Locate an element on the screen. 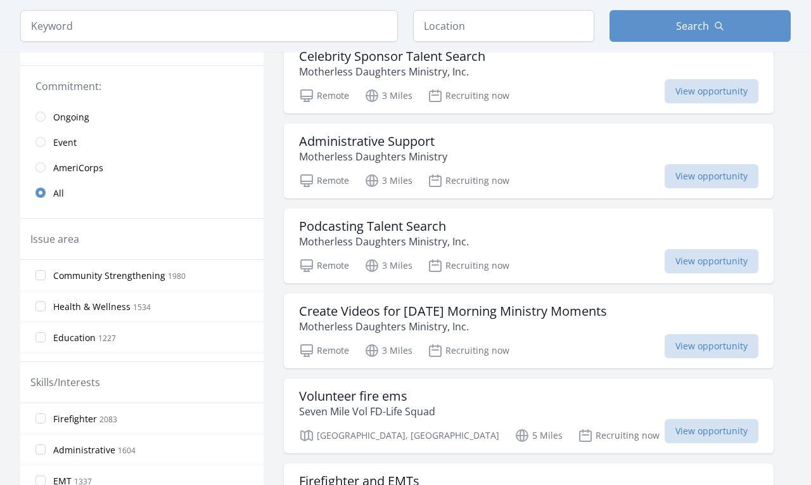 The image size is (811, 485). span: AmeriCorps is located at coordinates (78, 168).